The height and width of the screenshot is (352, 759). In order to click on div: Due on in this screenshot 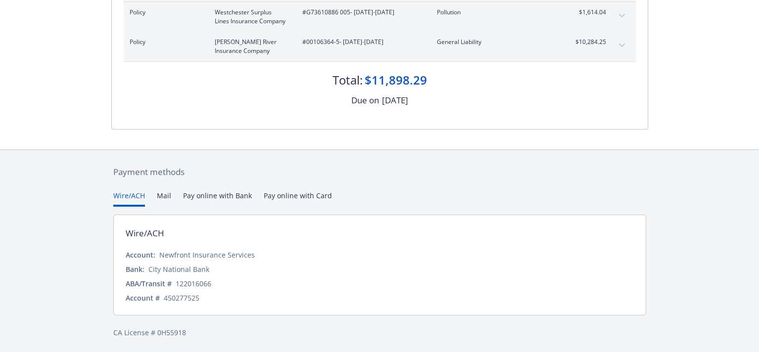, I will do `click(365, 100)`.